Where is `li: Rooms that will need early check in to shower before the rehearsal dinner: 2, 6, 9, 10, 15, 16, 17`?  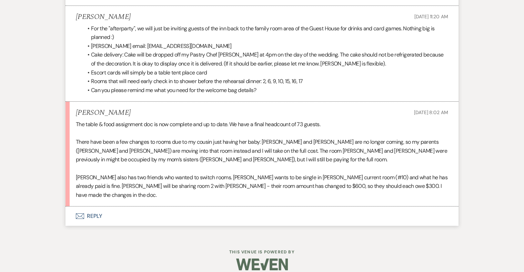
li: Rooms that will need early check in to shower before the rehearsal dinner: 2, 6, 9, 10, 15, 16, 17 is located at coordinates (265, 81).